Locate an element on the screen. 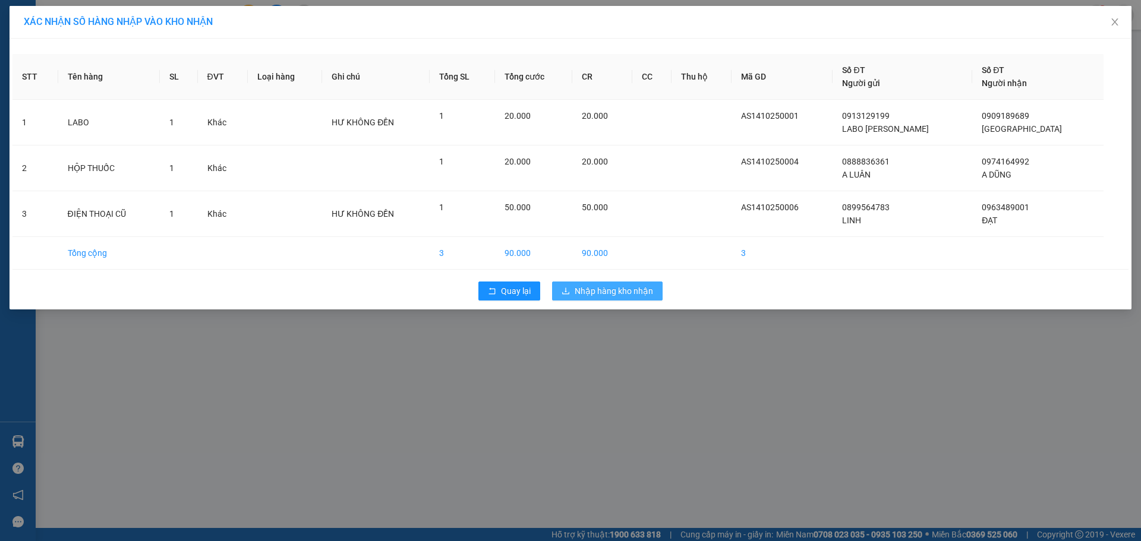 This screenshot has width=1141, height=541. button: Close is located at coordinates (1115, 23).